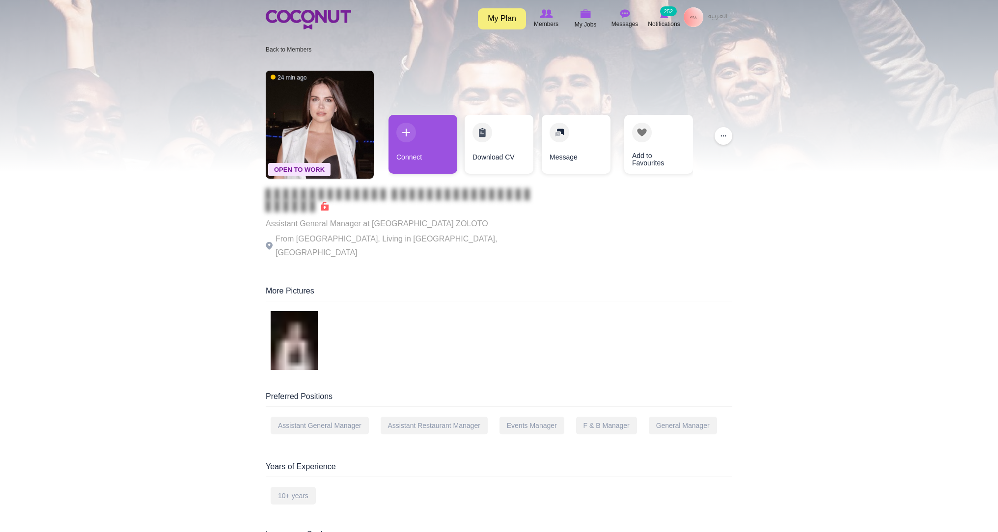  What do you see at coordinates (423, 147) in the screenshot?
I see `div: 1 / 4` at bounding box center [423, 147].